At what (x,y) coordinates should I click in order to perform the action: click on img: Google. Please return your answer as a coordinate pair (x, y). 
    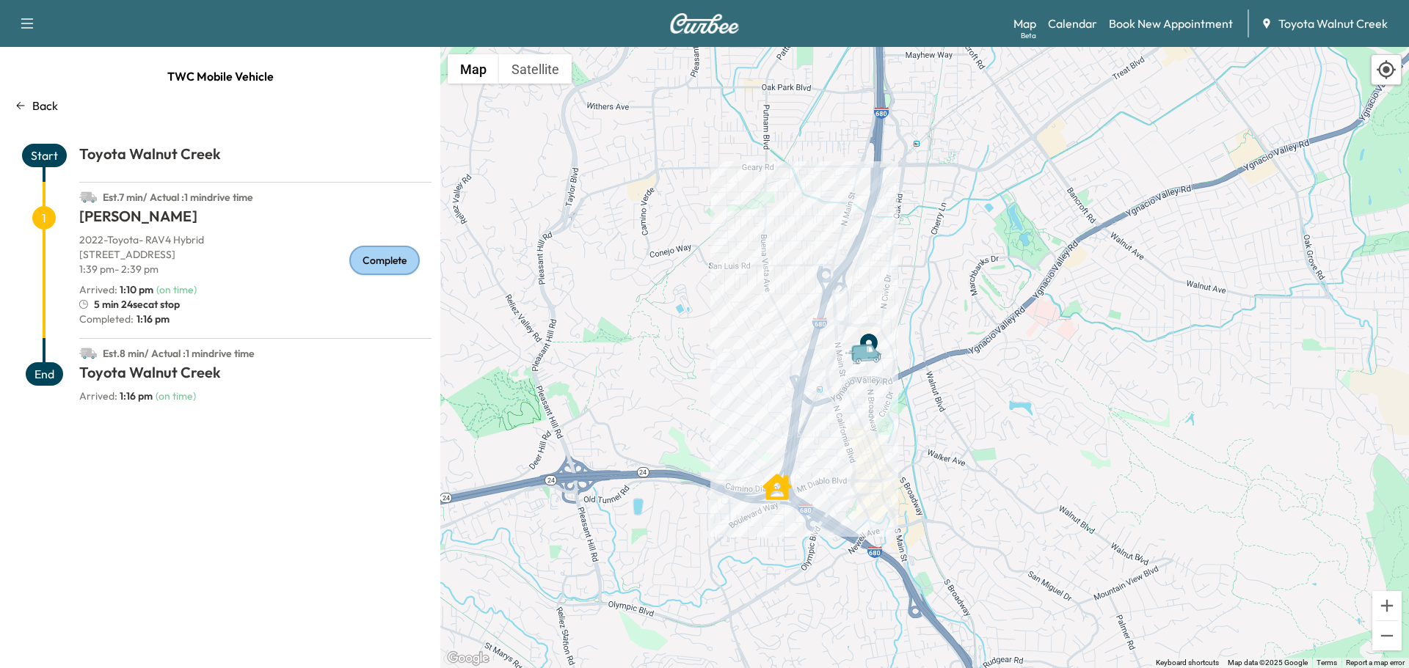
    Looking at the image, I should click on (468, 659).